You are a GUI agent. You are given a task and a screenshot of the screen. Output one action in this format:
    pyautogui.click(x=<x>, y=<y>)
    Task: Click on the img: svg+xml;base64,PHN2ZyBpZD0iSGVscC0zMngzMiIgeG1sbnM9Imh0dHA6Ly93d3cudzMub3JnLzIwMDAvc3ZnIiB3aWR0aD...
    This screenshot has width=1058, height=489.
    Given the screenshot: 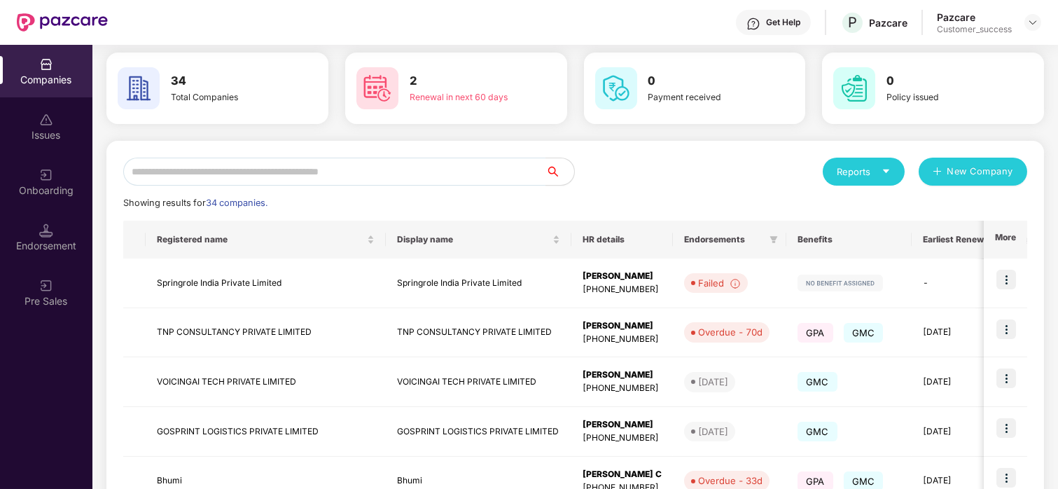 What is the action you would take?
    pyautogui.click(x=753, y=24)
    